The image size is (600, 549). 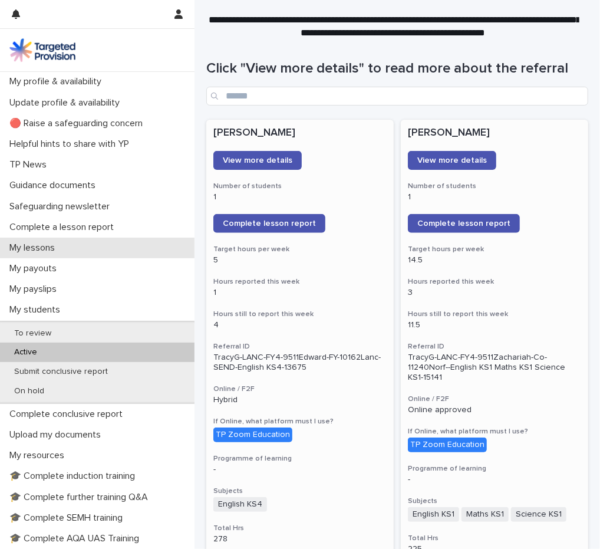 What do you see at coordinates (397, 96) in the screenshot?
I see `div: Search` at bounding box center [397, 96].